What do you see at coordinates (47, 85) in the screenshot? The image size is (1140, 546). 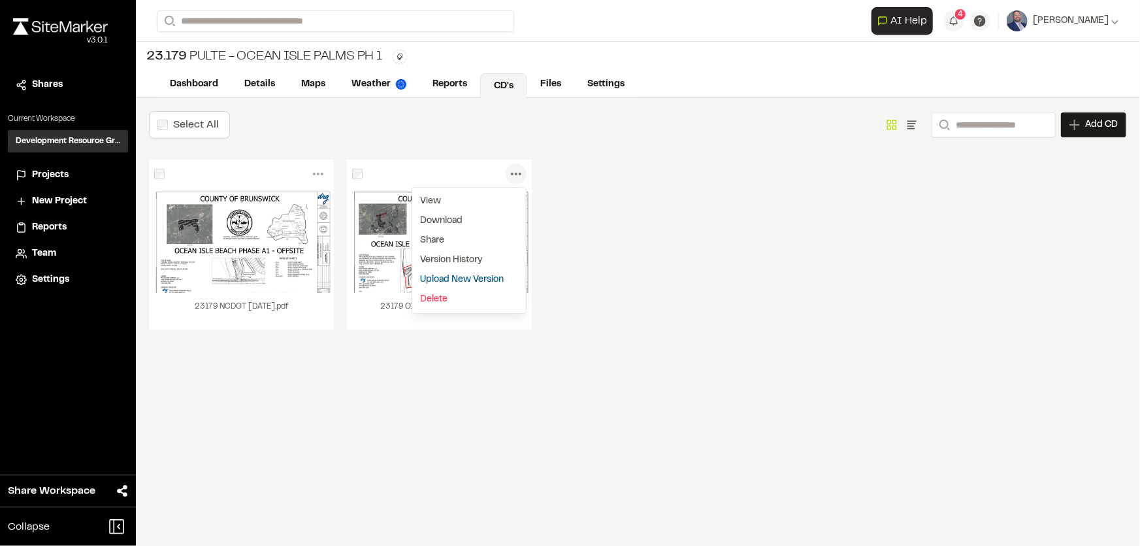 I see `span: Shares` at bounding box center [47, 85].